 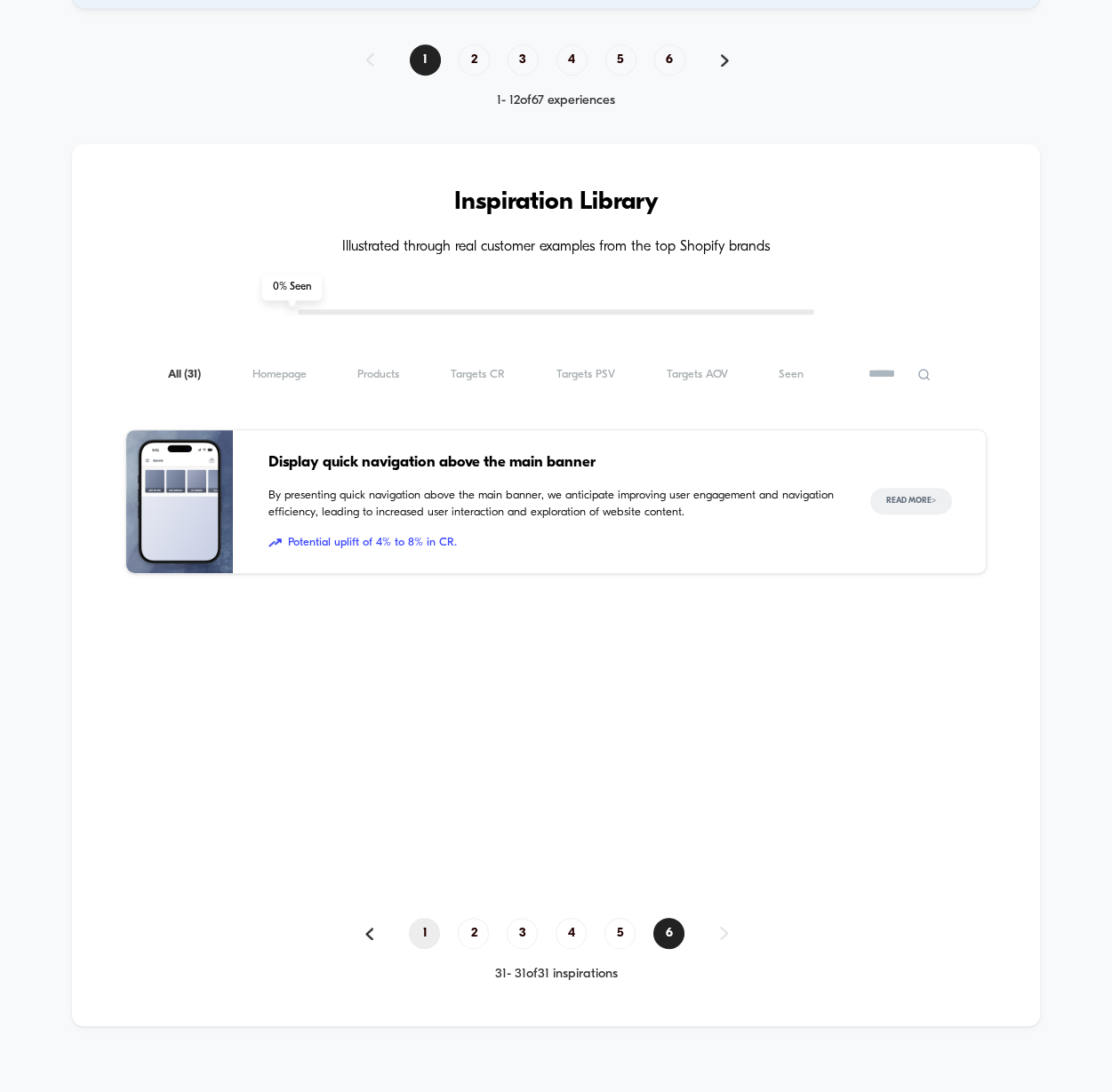 I want to click on span: ( 31 ), so click(x=192, y=374).